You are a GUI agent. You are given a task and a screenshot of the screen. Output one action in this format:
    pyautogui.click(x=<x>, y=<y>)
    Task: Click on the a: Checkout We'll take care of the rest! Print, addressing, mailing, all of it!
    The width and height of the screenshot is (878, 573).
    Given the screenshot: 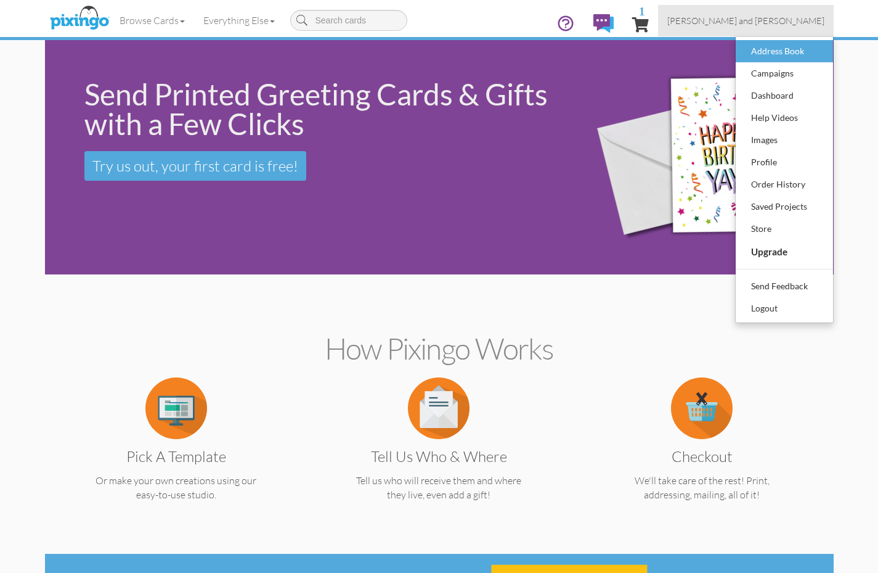 What is the action you would take?
    pyautogui.click(x=702, y=451)
    